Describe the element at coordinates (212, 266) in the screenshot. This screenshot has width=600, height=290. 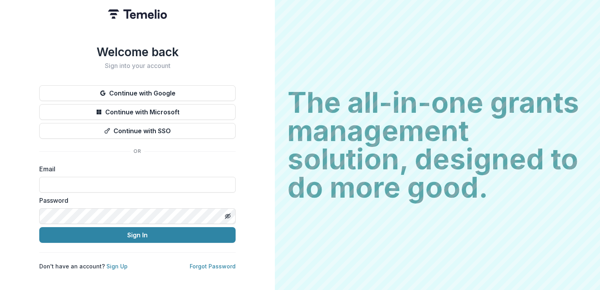
I see `a: Forgot Password` at that location.